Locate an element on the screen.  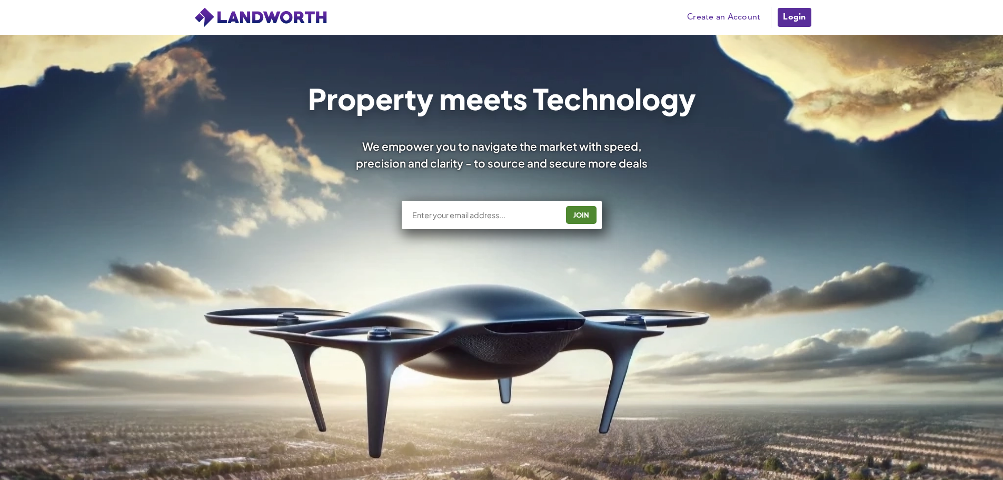
h1: Property meets Technology is located at coordinates (501, 98).